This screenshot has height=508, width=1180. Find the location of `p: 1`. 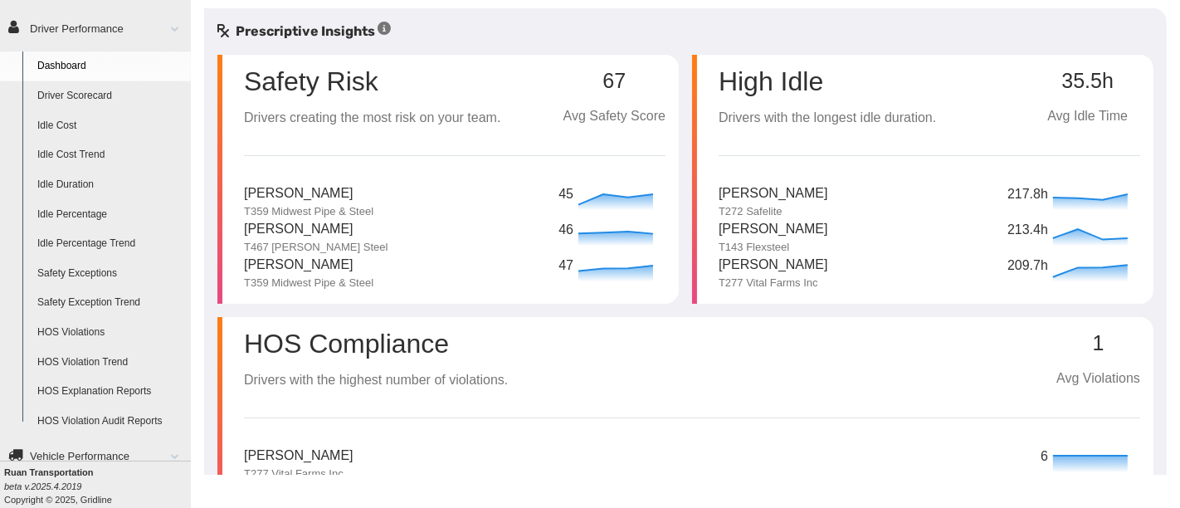

p: 1 is located at coordinates (1097, 343).